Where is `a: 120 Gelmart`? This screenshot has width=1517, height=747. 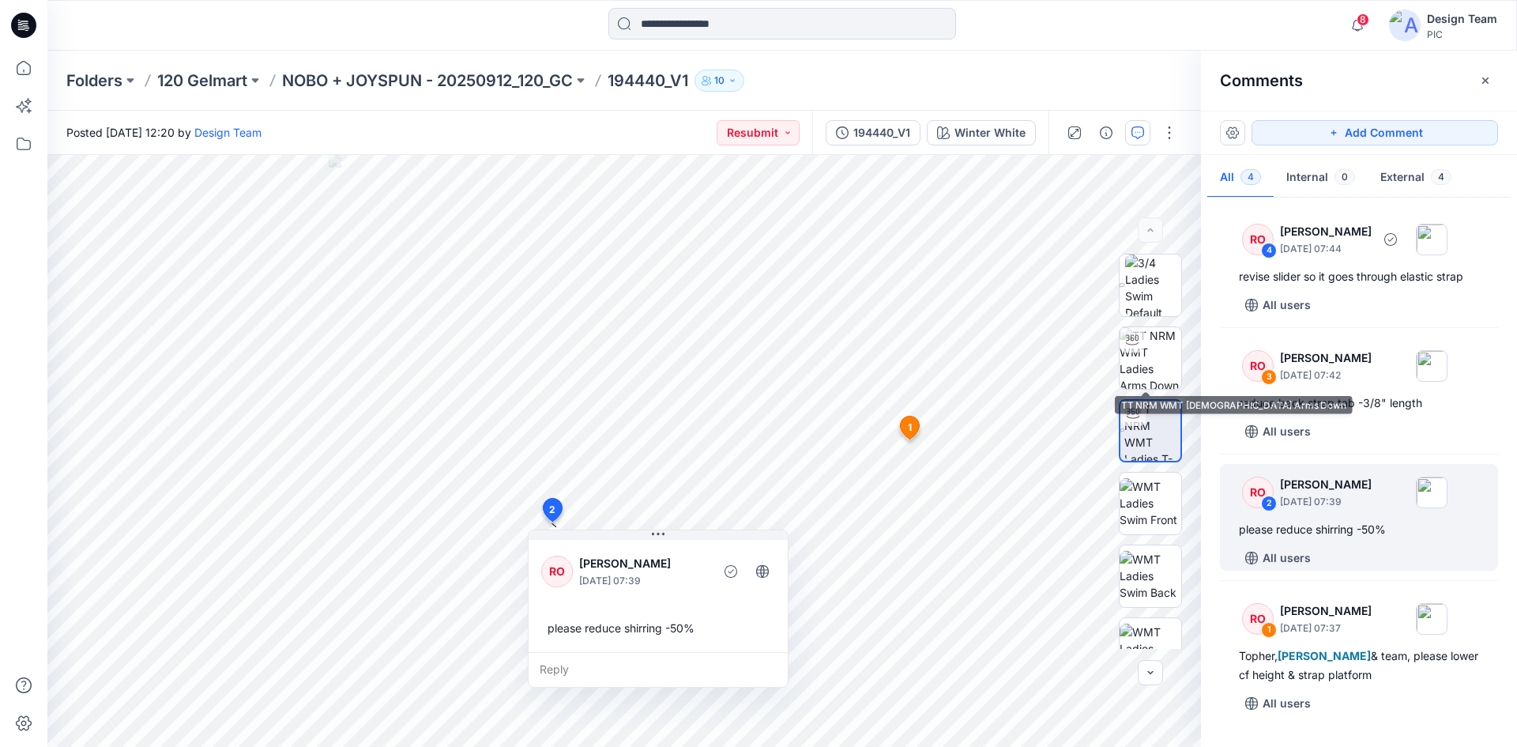
a: 120 Gelmart is located at coordinates (202, 81).